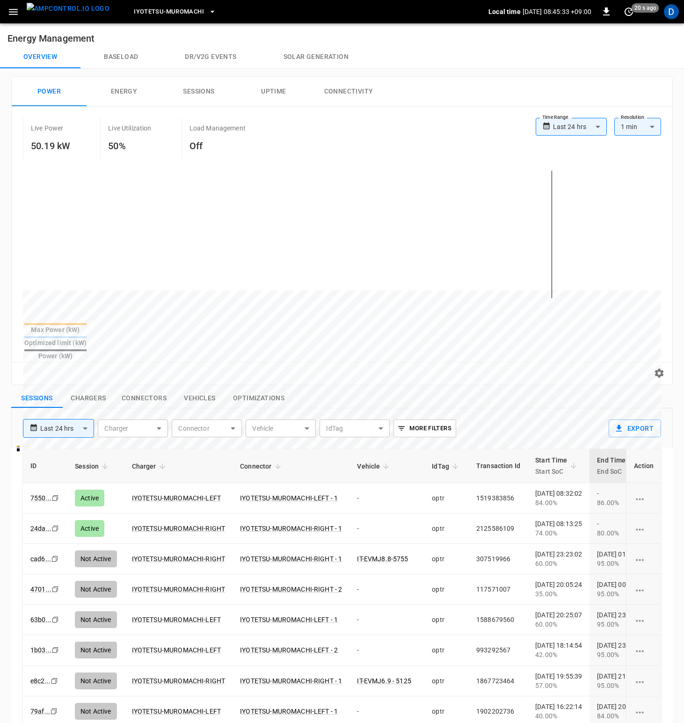 This screenshot has height=723, width=684. What do you see at coordinates (261, 466) in the screenshot?
I see `span: Connector` at bounding box center [261, 466].